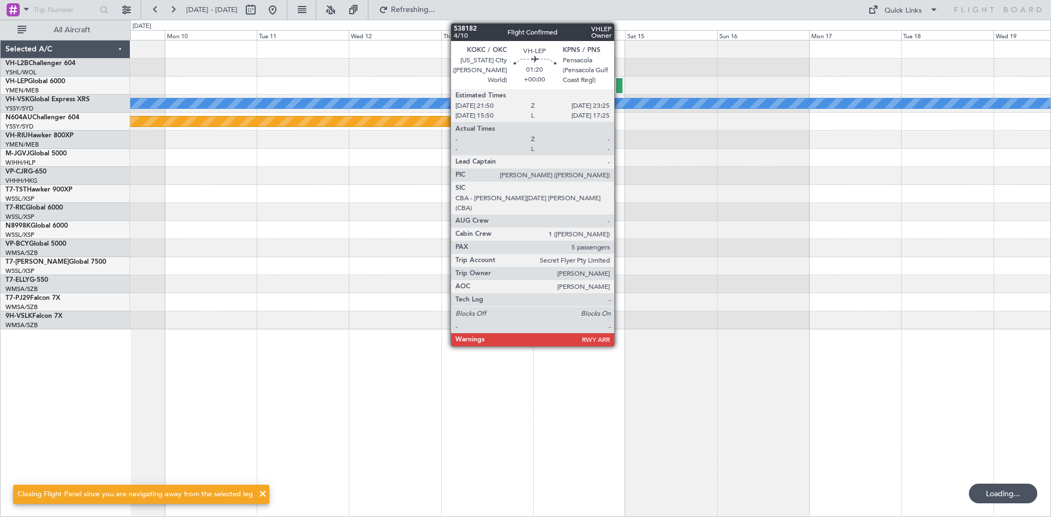 Image resolution: width=1051 pixels, height=517 pixels. I want to click on a: T7-PJ29Falcon 7X, so click(33, 298).